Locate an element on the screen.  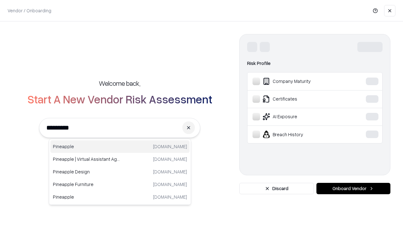
div: AI Exposure is located at coordinates (299, 116).